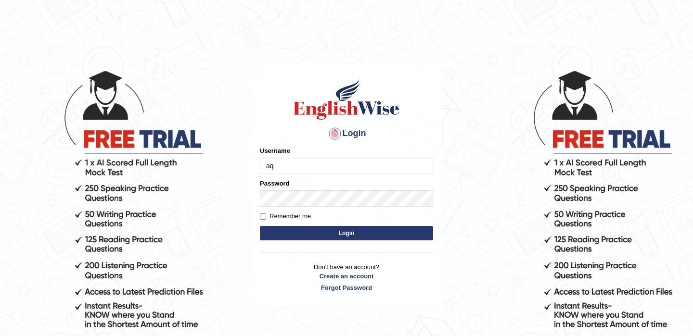 This screenshot has height=336, width=693. What do you see at coordinates (346, 276) in the screenshot?
I see `a: Create an account` at bounding box center [346, 276].